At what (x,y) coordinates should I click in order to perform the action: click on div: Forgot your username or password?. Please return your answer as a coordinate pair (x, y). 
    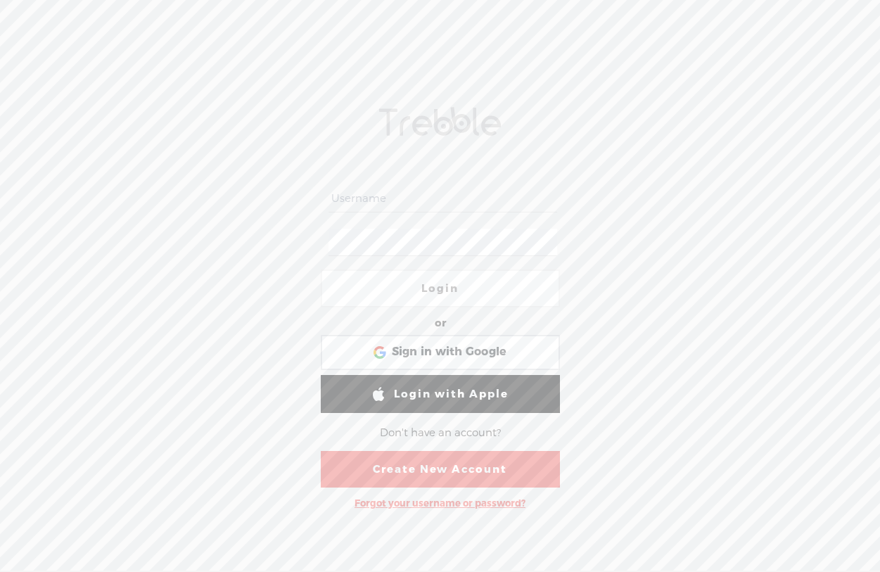
    Looking at the image, I should click on (440, 503).